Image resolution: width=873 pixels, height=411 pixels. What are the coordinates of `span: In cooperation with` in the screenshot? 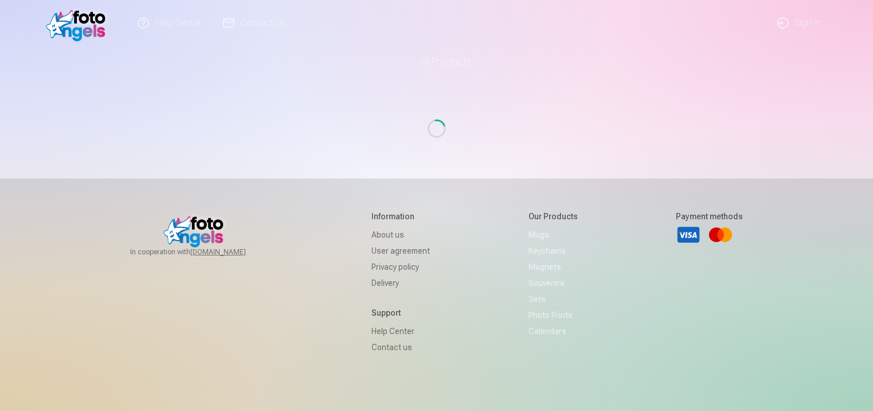 It's located at (202, 252).